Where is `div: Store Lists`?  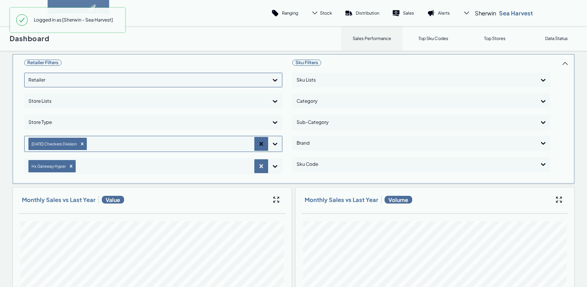 div: Store Lists is located at coordinates (146, 101).